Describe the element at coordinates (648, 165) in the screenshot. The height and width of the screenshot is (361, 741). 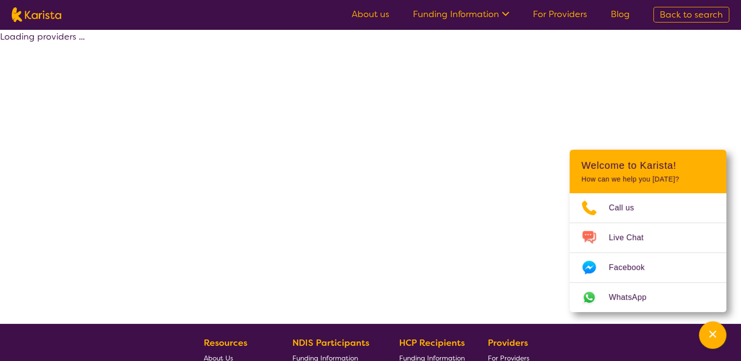
I see `h2: Welcome to Karista!` at that location.